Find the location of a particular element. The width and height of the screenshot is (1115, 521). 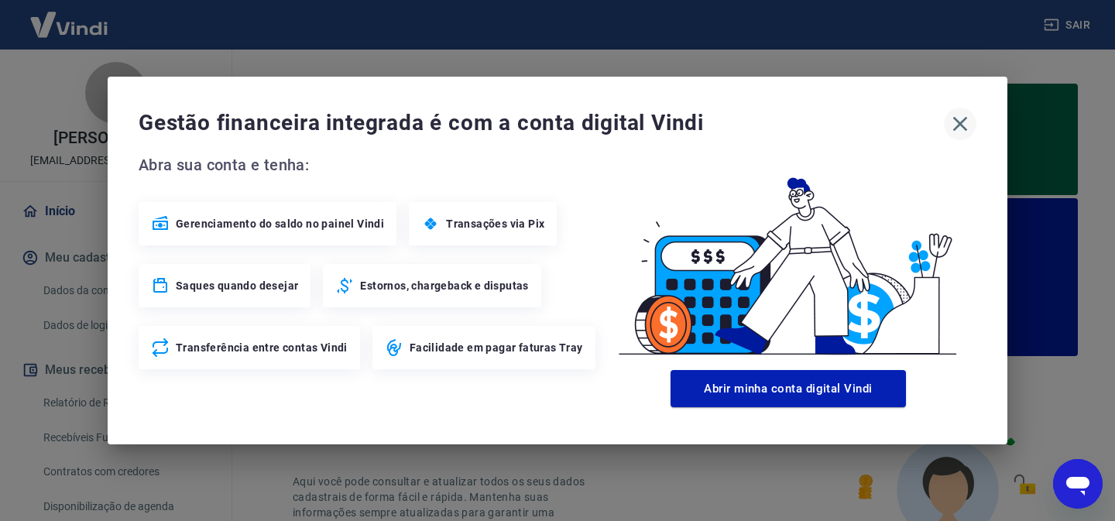

span: Abra sua conta e tenha: is located at coordinates (369, 165).